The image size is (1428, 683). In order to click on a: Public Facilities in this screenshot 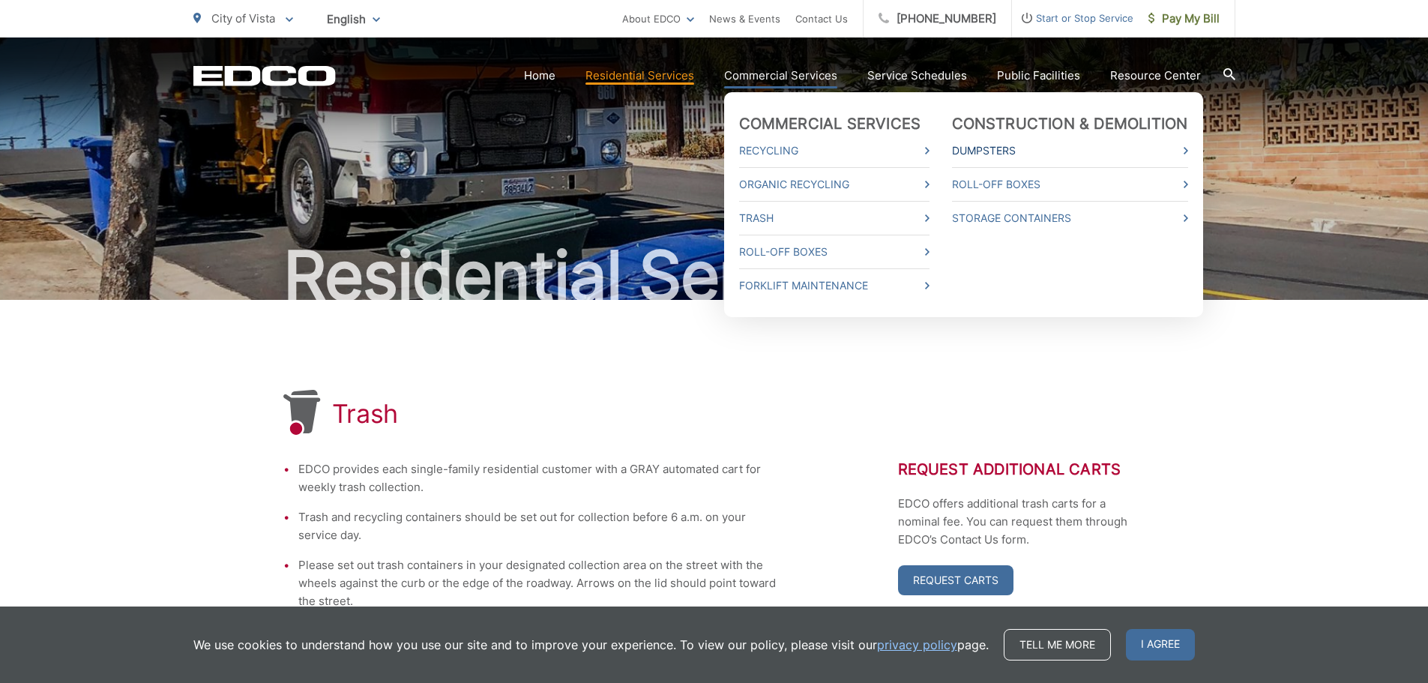, I will do `click(1038, 76)`.